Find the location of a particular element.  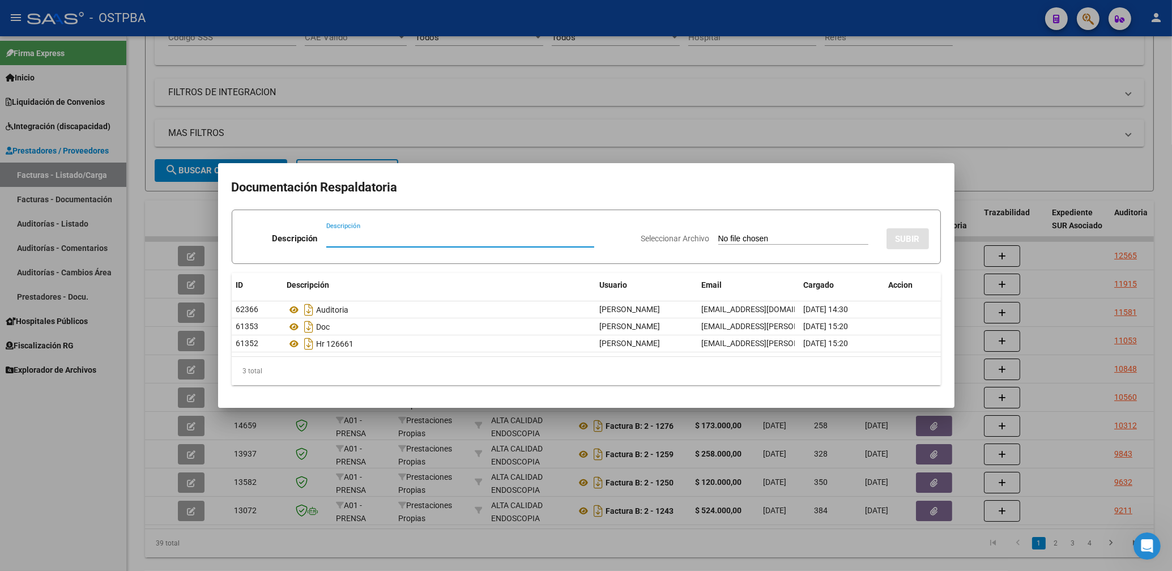

span: 62366 is located at coordinates (248, 309).